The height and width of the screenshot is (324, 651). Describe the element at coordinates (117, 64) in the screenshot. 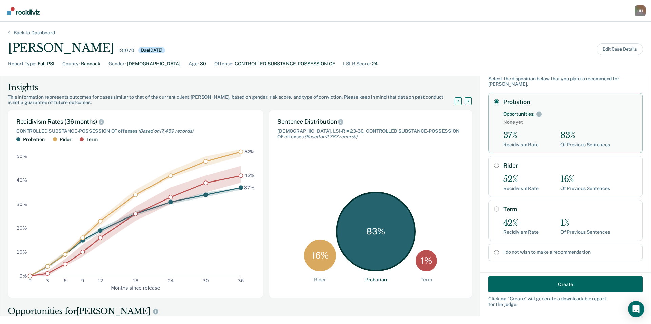

I see `div: Gender :` at that location.